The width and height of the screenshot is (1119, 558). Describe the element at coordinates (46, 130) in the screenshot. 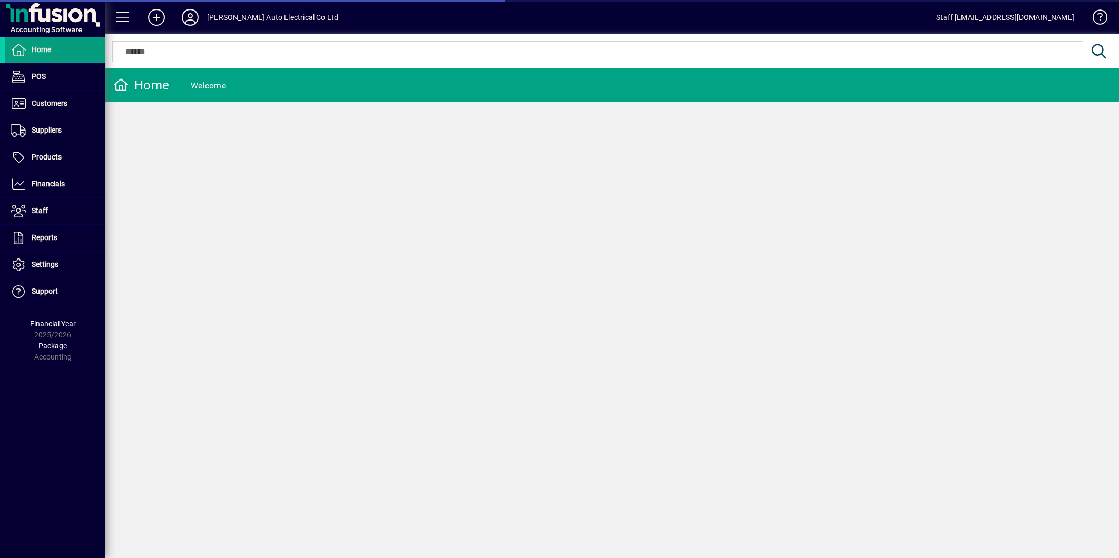

I see `span: Suppliers` at that location.